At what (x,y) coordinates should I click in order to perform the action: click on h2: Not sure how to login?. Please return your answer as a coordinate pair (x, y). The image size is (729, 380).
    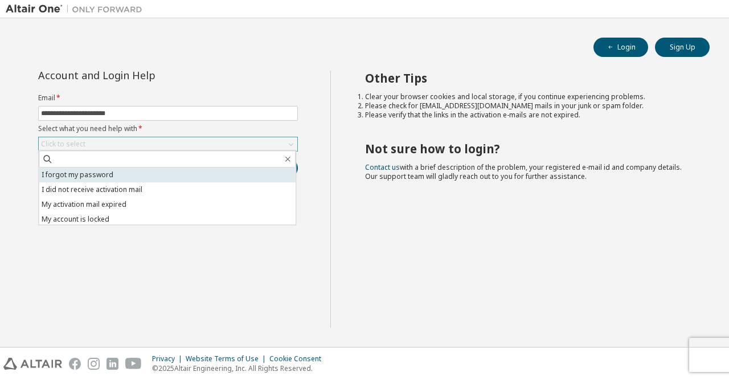
    Looking at the image, I should click on (527, 149).